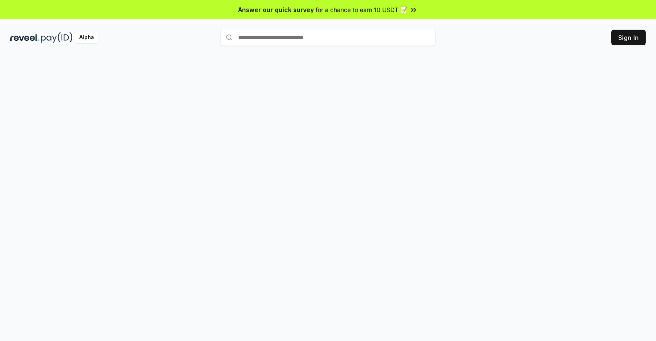 The image size is (656, 341). Describe the element at coordinates (57, 37) in the screenshot. I see `img: pay_id` at that location.